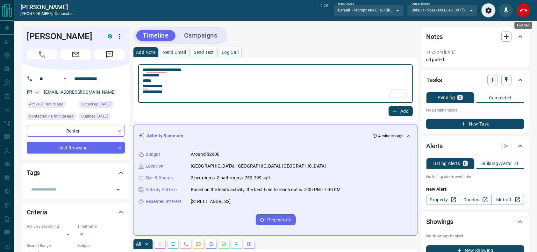  I want to click on p: Based on the lead's activity, the best time to reach out is: 5:00 PM - 7:00 PM, so click(266, 190).